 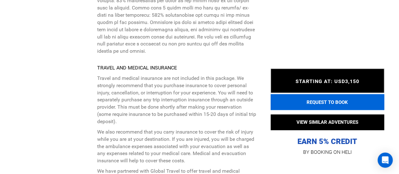 What do you see at coordinates (328, 102) in the screenshot?
I see `button: REQUEST TO BOOK` at bounding box center [328, 102].